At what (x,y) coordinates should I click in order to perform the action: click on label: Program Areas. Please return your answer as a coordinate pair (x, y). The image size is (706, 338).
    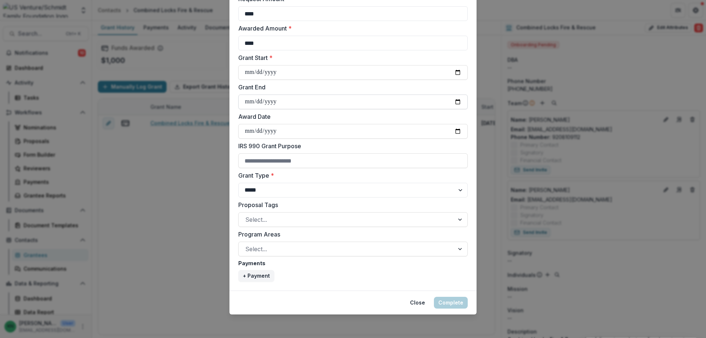
    Looking at the image, I should click on (351, 234).